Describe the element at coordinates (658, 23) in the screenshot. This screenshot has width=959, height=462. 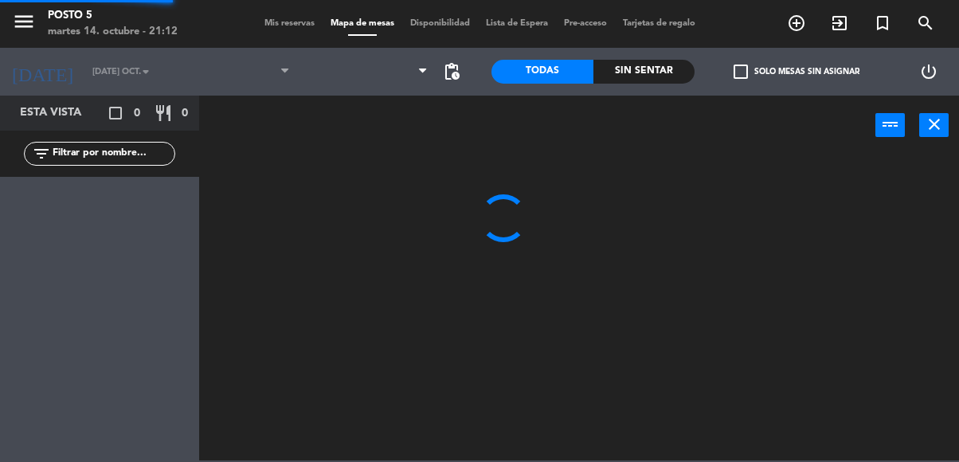
I see `span: Tarjetas de regalo` at that location.